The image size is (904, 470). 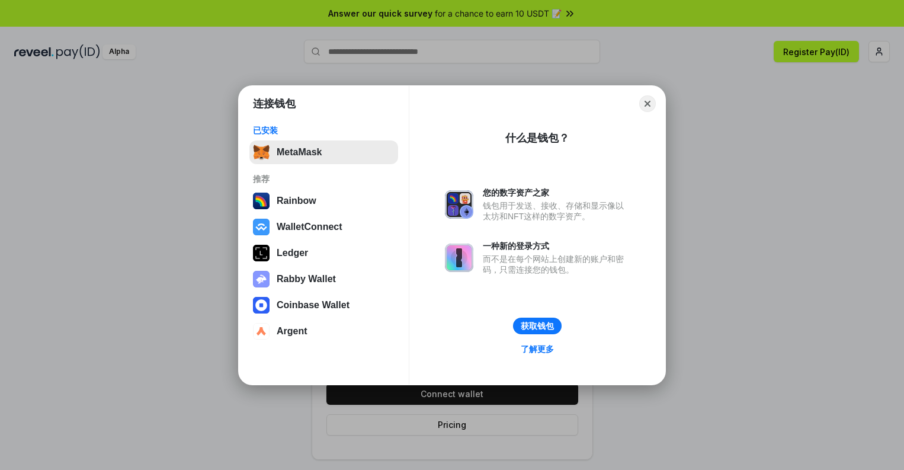 What do you see at coordinates (292, 331) in the screenshot?
I see `div: Argent` at bounding box center [292, 331].